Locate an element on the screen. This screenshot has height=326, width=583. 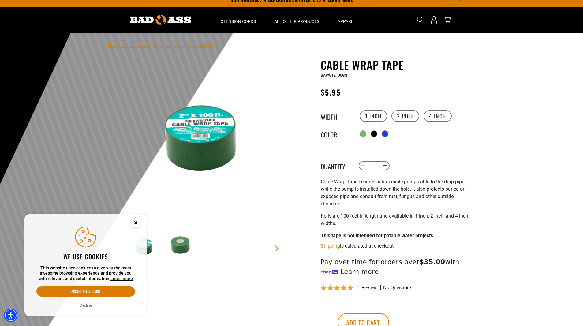
label: 1 inch is located at coordinates (374, 116).